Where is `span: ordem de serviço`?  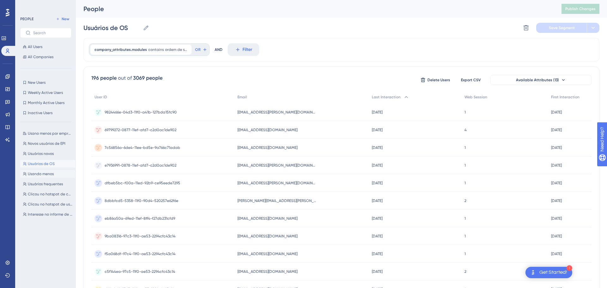 span: ordem de serviço is located at coordinates (176, 50).